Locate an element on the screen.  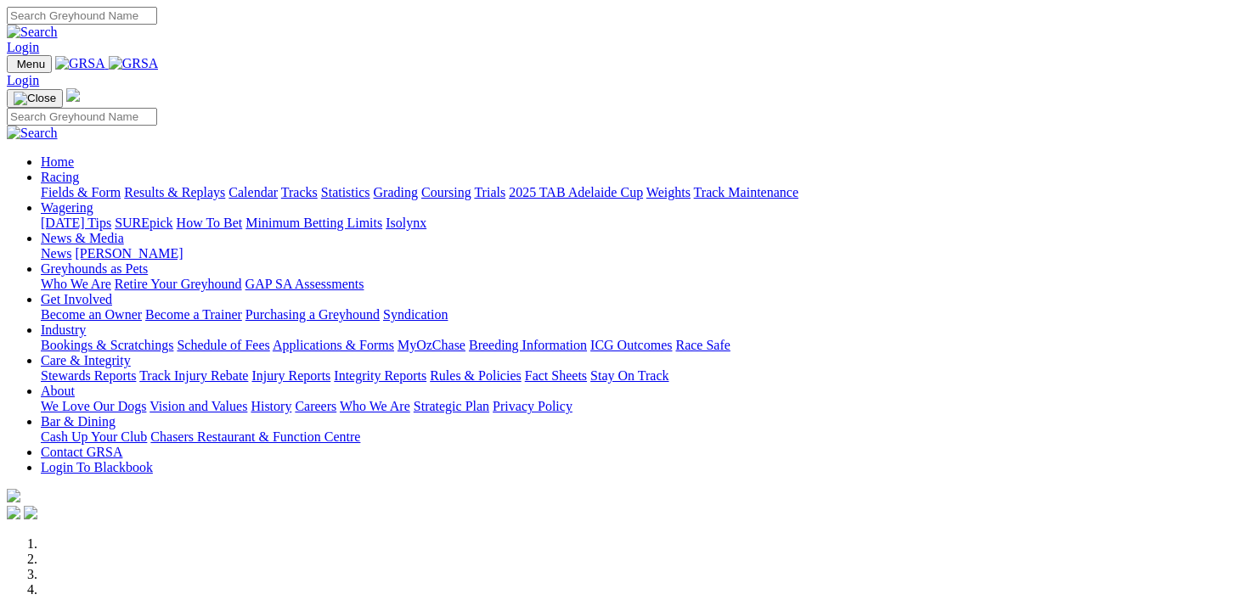
a: Contact GRSA is located at coordinates (82, 452).